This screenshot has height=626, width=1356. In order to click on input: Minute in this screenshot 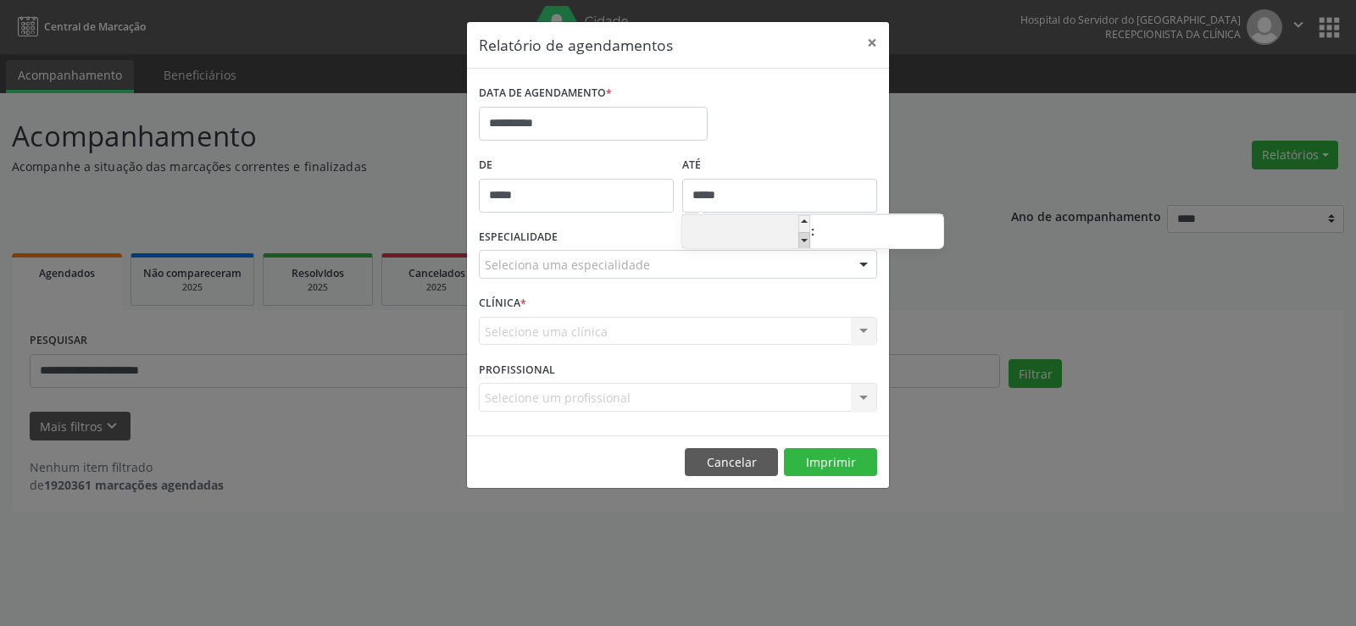, I will do `click(879, 233)`.